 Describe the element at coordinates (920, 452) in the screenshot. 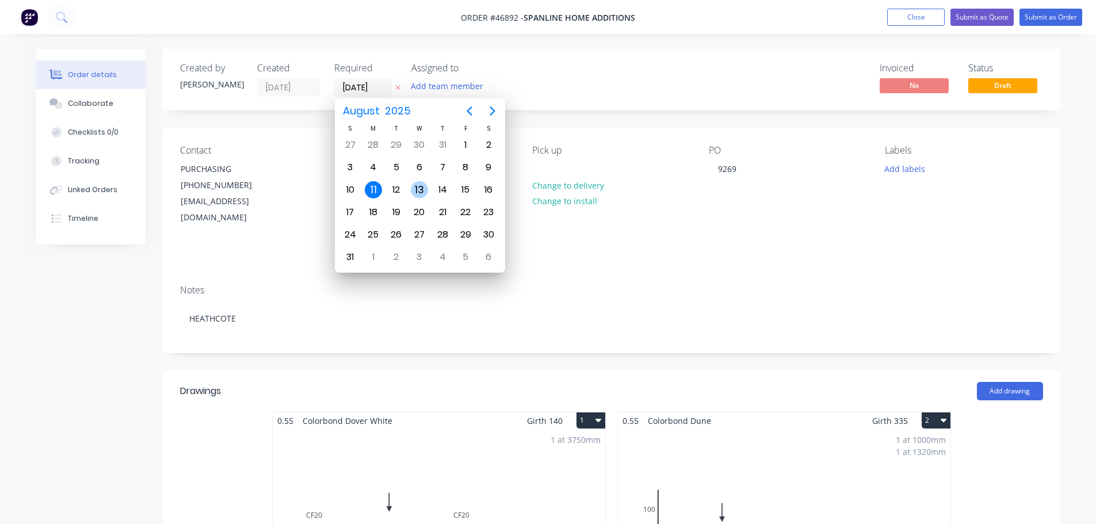

I see `div: 1 at 1320mm` at that location.